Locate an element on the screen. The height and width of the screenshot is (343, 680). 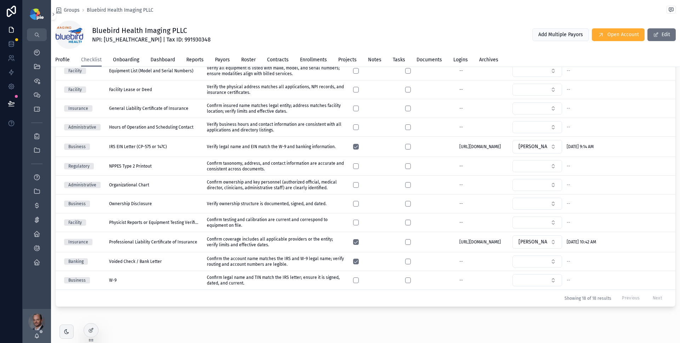
span: Notes is located at coordinates (375, 60).